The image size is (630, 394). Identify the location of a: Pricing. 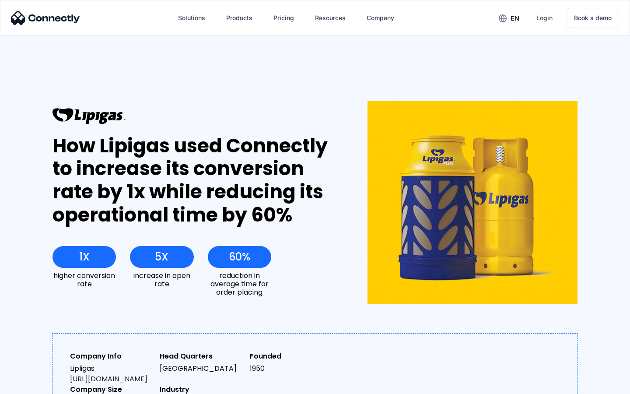
(284, 18).